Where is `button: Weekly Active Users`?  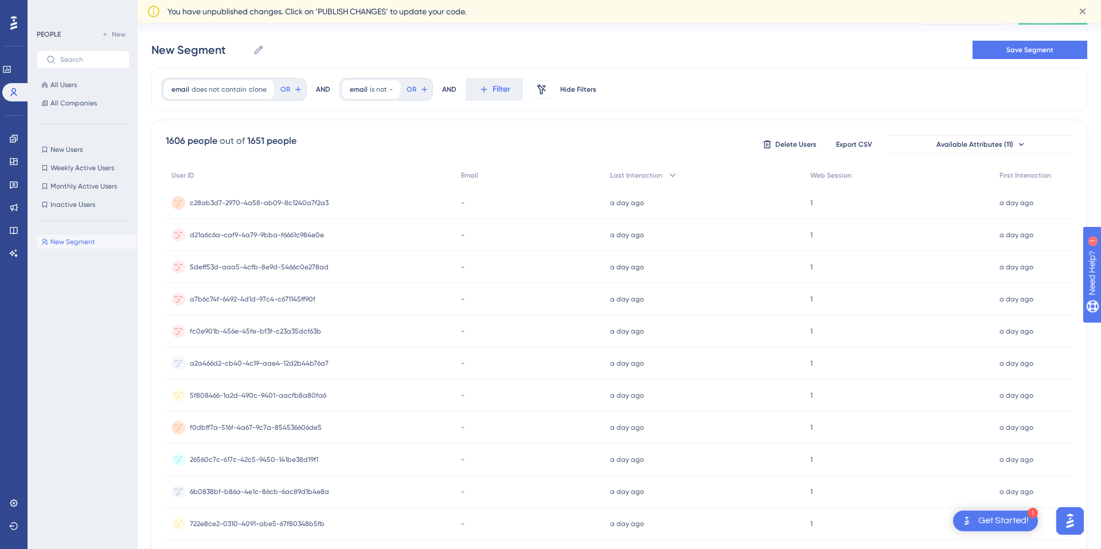 button: Weekly Active Users is located at coordinates (83, 168).